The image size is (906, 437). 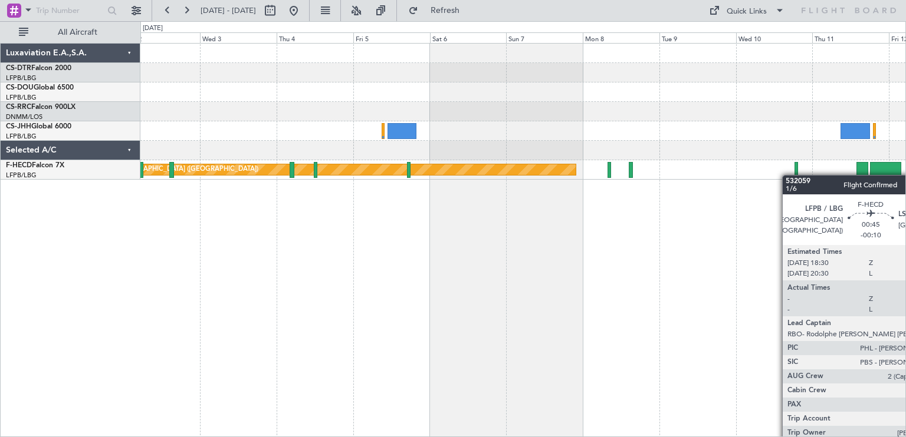 What do you see at coordinates (621, 38) in the screenshot?
I see `div: Mon 8` at bounding box center [621, 38].